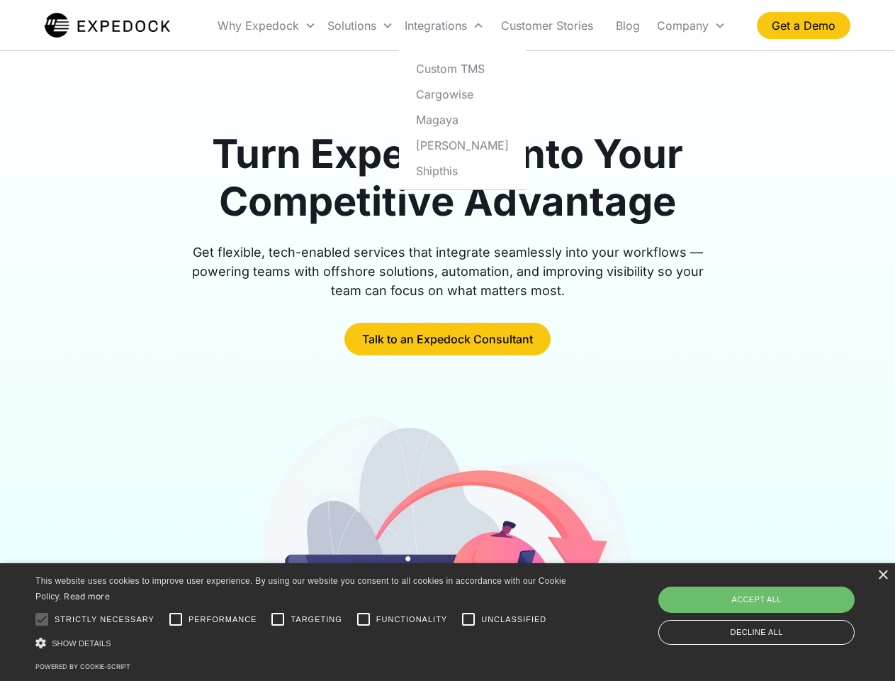 This screenshot has width=895, height=681. Describe the element at coordinates (547, 26) in the screenshot. I see `a: Customer Stories` at that location.